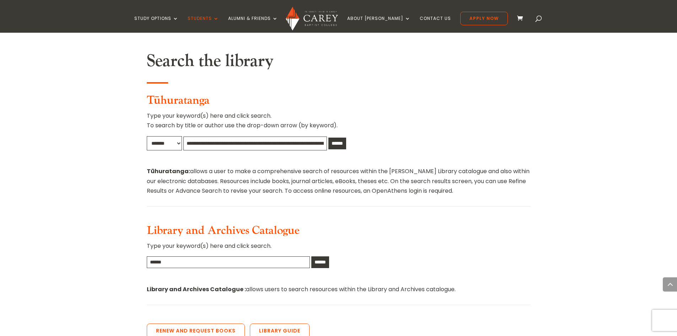 This screenshot has height=336, width=677. Describe the element at coordinates (338, 63) in the screenshot. I see `h2: Search the library` at that location.